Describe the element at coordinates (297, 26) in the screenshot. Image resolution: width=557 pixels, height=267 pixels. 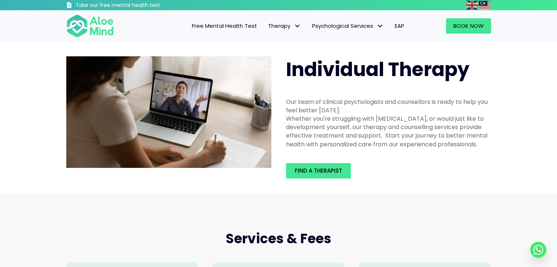
I see `span: Therapy: submenu` at that location.